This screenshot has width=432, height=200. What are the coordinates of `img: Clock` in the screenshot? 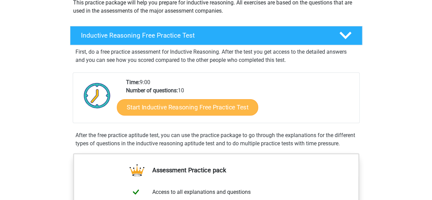 It's located at (97, 95).